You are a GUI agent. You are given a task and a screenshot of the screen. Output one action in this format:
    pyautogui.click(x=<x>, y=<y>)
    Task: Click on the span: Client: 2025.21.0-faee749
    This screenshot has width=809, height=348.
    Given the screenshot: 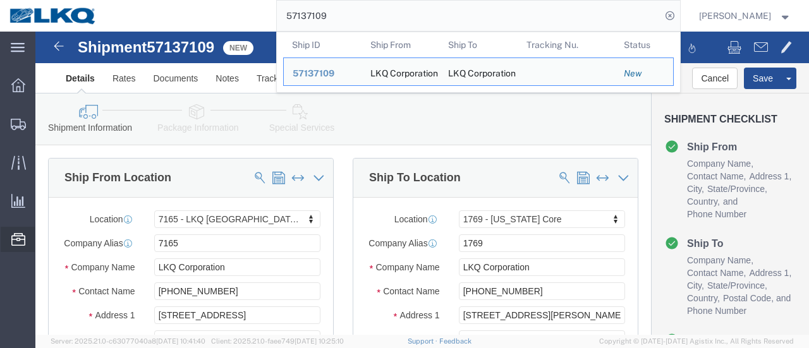 What is the action you would take?
    pyautogui.click(x=278, y=341)
    